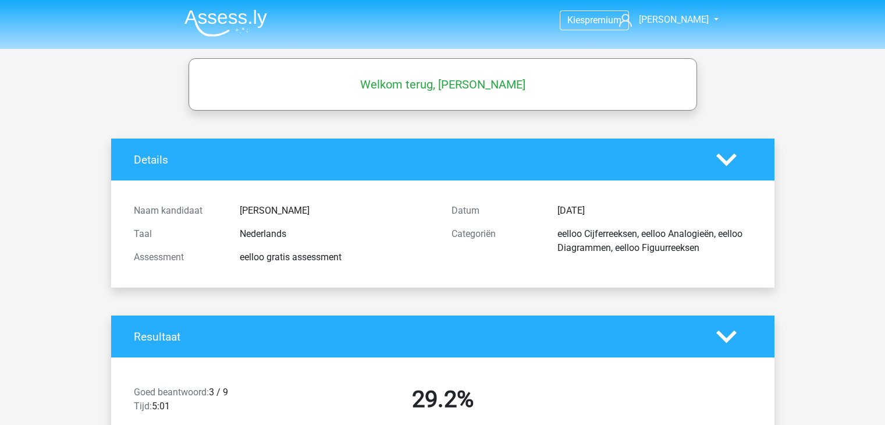  What do you see at coordinates (416, 336) in the screenshot?
I see `h4: Resultaat` at bounding box center [416, 336].